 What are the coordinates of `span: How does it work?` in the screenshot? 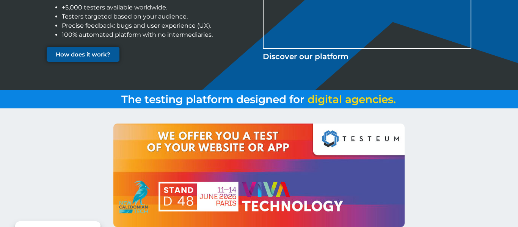 It's located at (83, 54).